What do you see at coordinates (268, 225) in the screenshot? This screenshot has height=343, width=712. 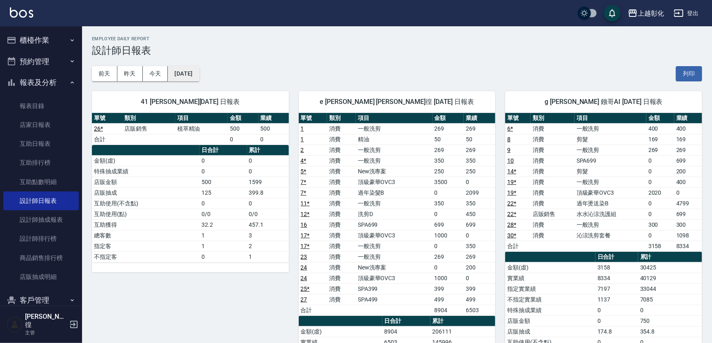 I see `td: 457.1` at bounding box center [268, 225].